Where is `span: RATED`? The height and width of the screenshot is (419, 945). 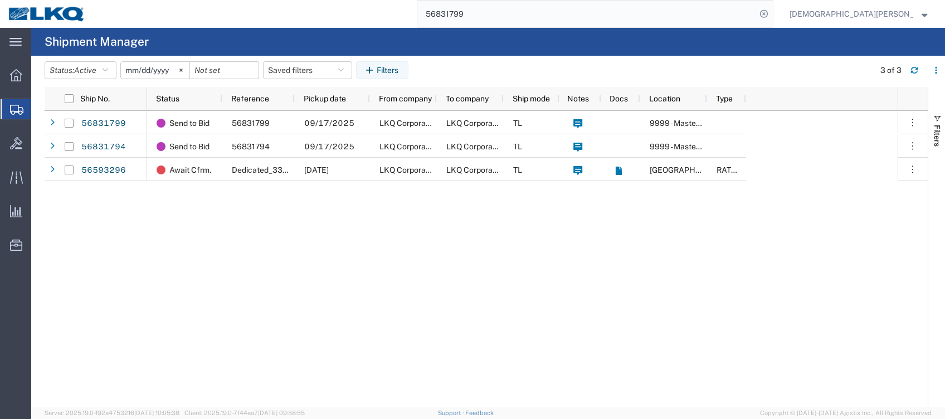
span: RATED is located at coordinates (729, 170).